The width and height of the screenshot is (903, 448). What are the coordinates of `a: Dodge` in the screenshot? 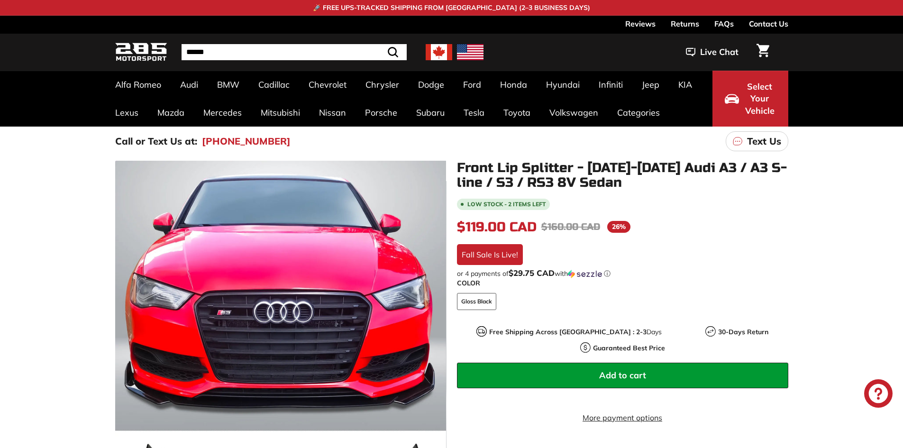 It's located at (431, 84).